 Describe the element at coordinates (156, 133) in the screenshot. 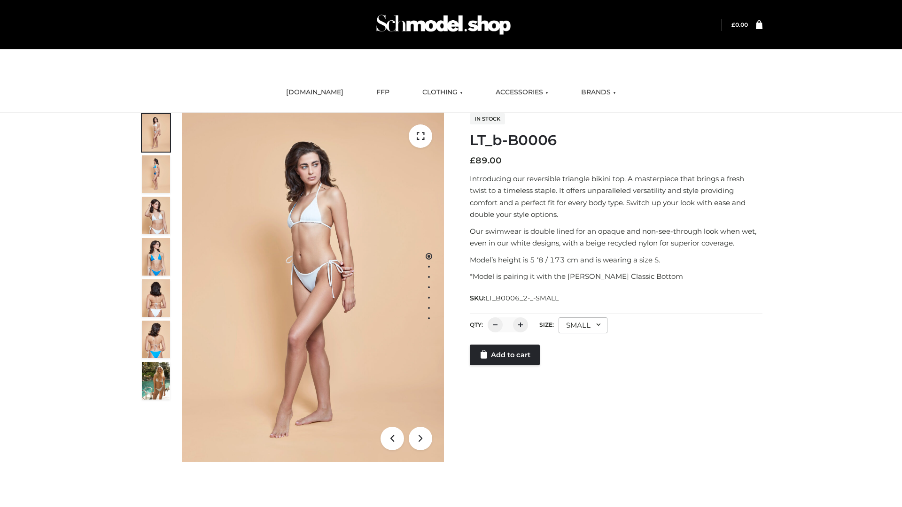

I see `img: ArielClassicBikiniTop_CloudNine_AzureSky_OW114ECO_1-scaled.jpg` at that location.